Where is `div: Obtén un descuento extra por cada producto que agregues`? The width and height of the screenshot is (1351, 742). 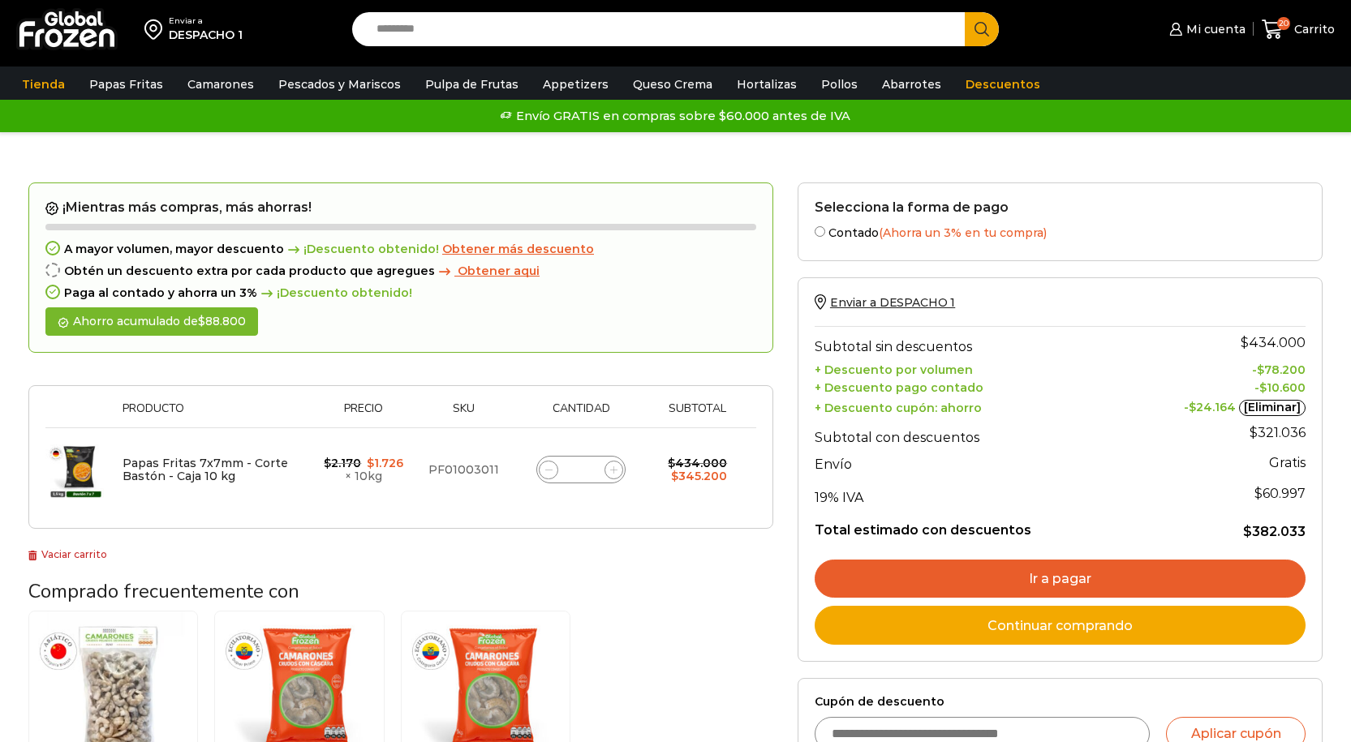 div: Obtén un descuento extra por cada producto que agregues is located at coordinates (401, 271).